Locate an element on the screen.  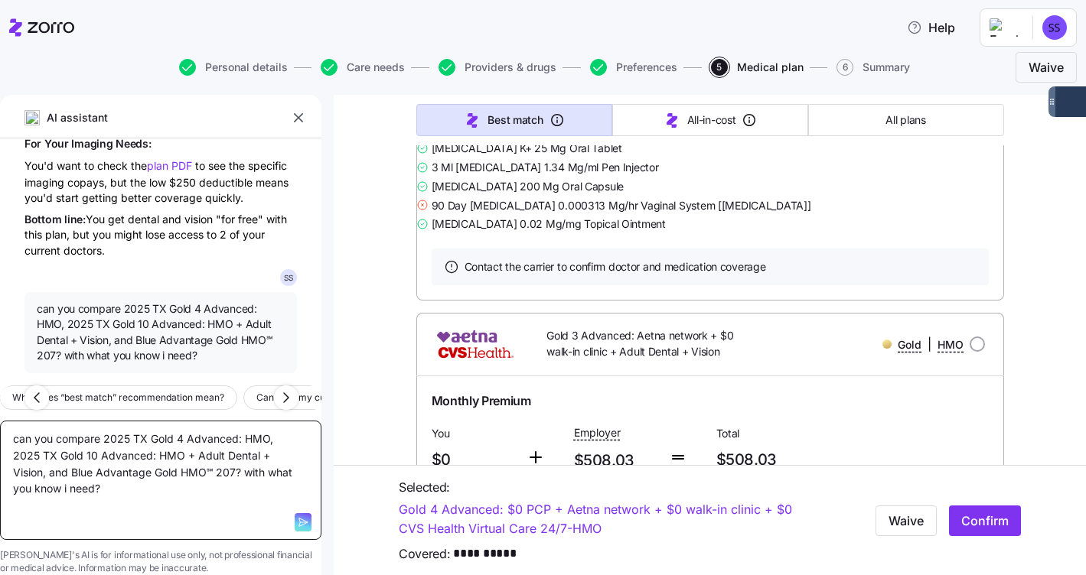
button: Confirm is located at coordinates (985, 520).